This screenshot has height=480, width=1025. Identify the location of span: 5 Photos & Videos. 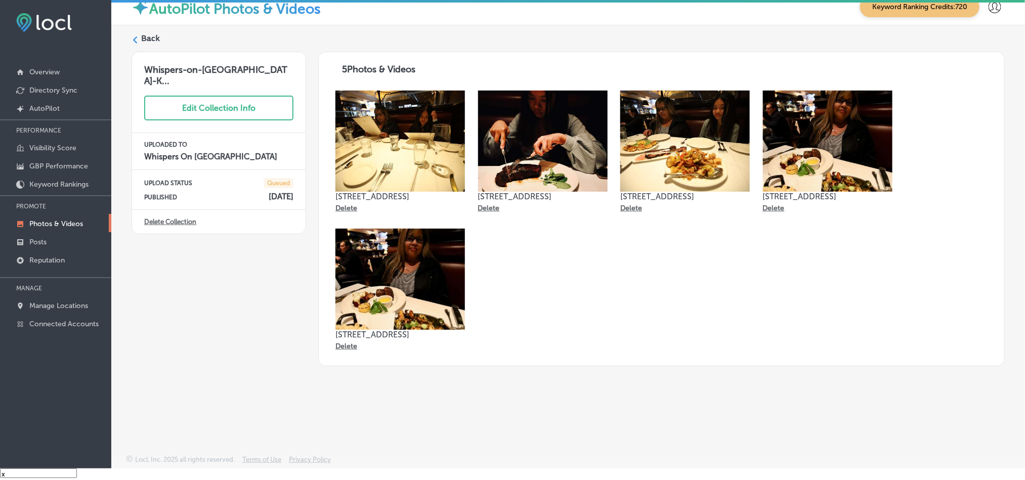
(378, 69).